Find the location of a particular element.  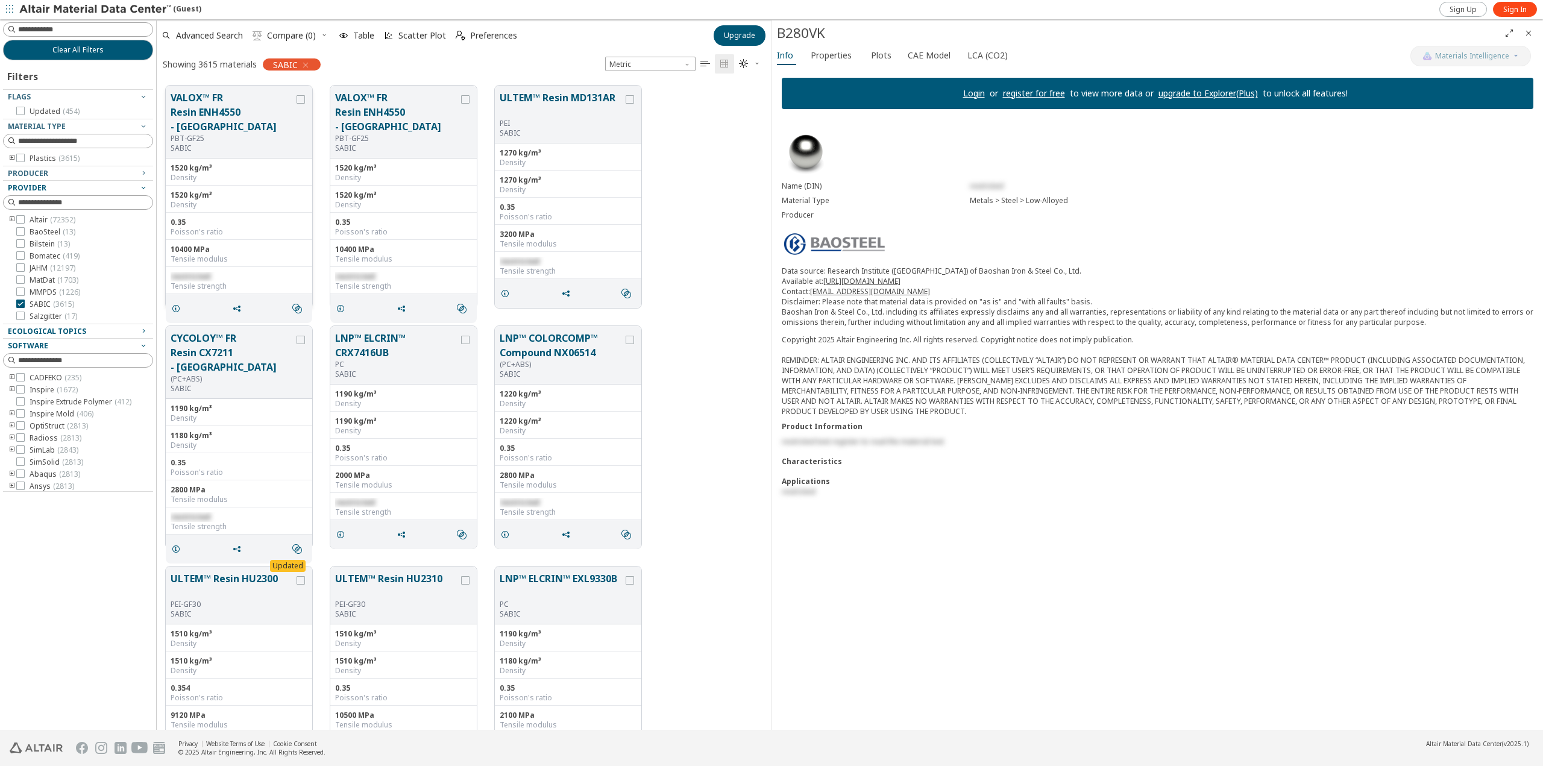

button: Upgrade is located at coordinates (739, 36).